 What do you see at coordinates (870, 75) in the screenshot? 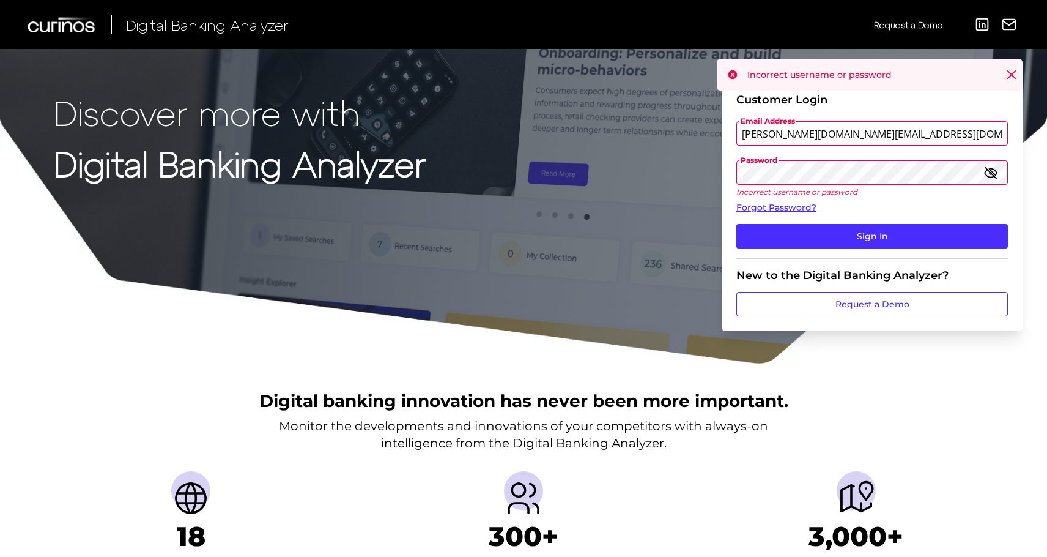
I see `div: Incorrect username or password` at bounding box center [870, 75].